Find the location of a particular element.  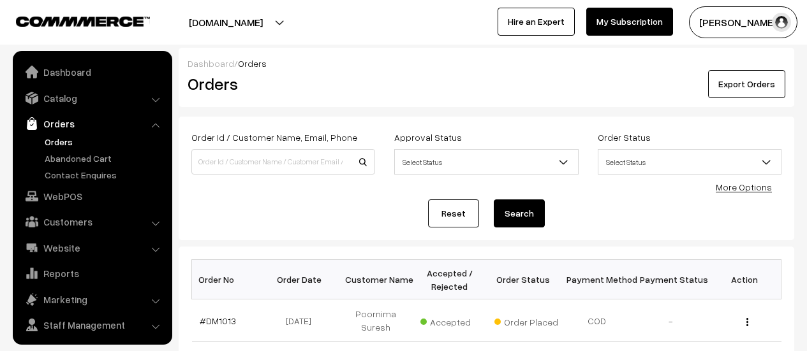

th: Accepted / Rejected is located at coordinates (450, 280).